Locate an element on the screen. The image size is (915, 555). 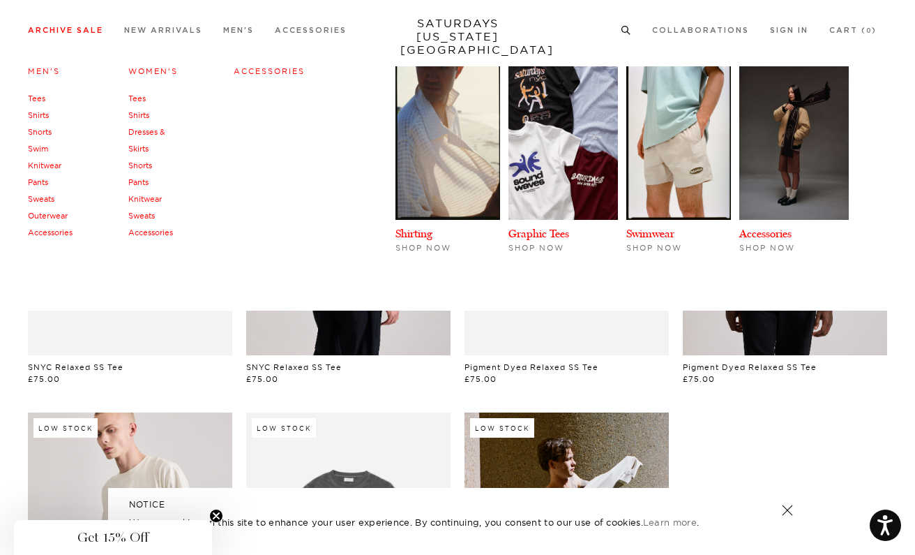
a: Swim is located at coordinates (38, 149).